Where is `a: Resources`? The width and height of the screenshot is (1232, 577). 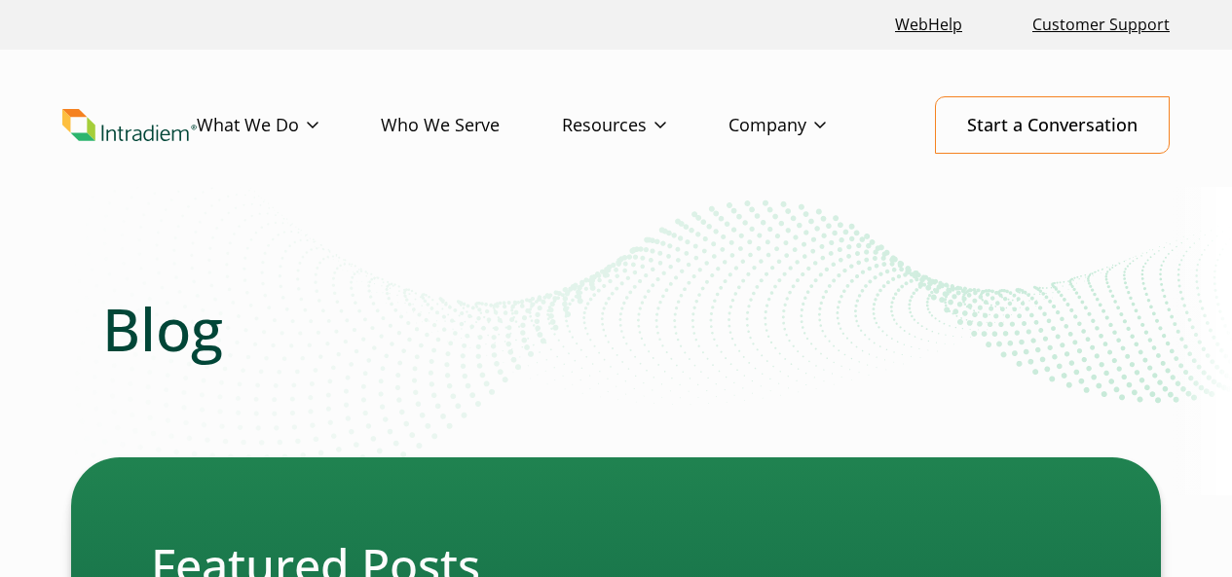
a: Resources is located at coordinates (645, 126).